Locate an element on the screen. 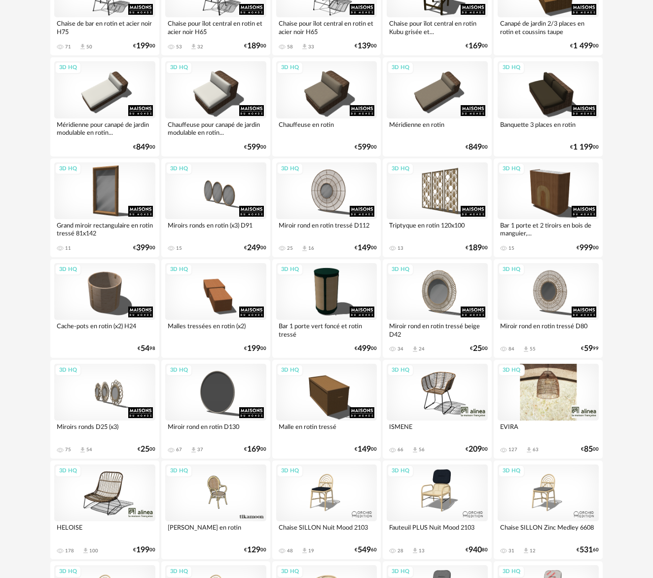 This screenshot has height=578, width=653. a: 3D HQ Chaise SILLON Nuit Mood 2103 48 Download icon 19 €54960 is located at coordinates (327, 510).